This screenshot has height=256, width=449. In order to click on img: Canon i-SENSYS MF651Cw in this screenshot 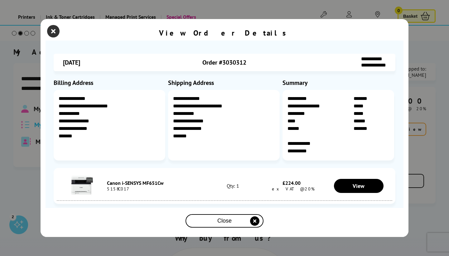, I will do `click(82, 185)`.